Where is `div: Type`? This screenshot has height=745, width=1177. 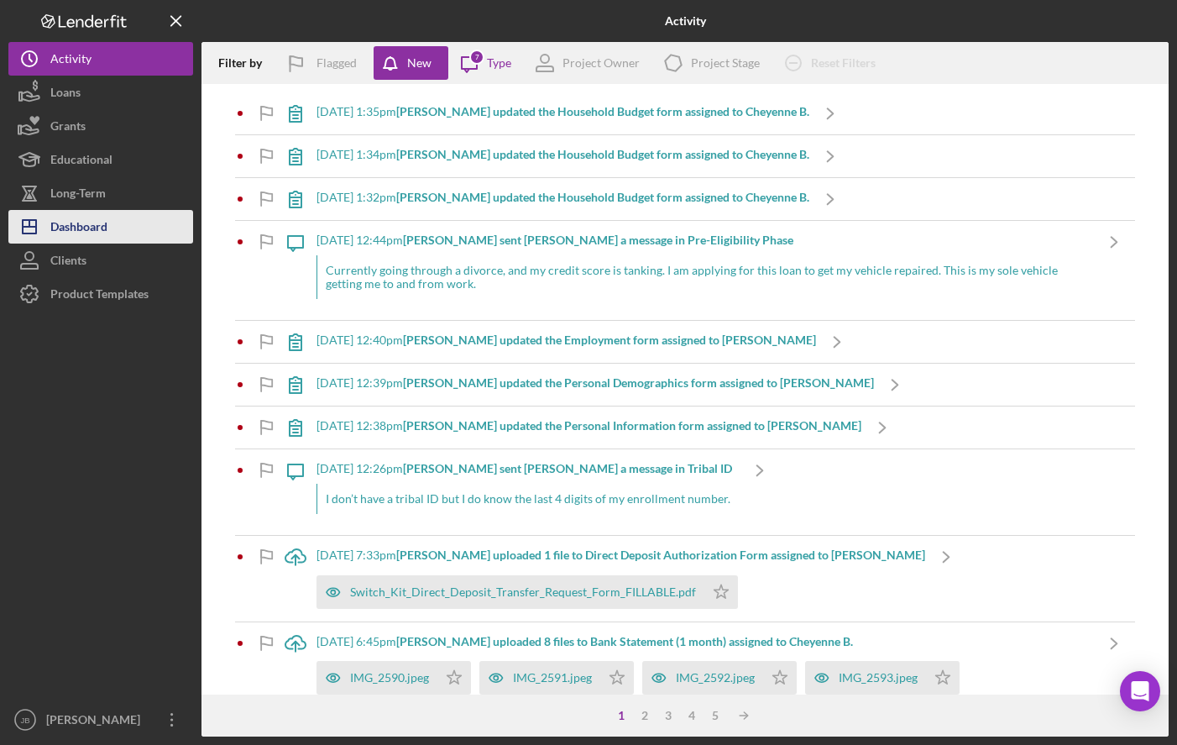 div: Type is located at coordinates (499, 63).